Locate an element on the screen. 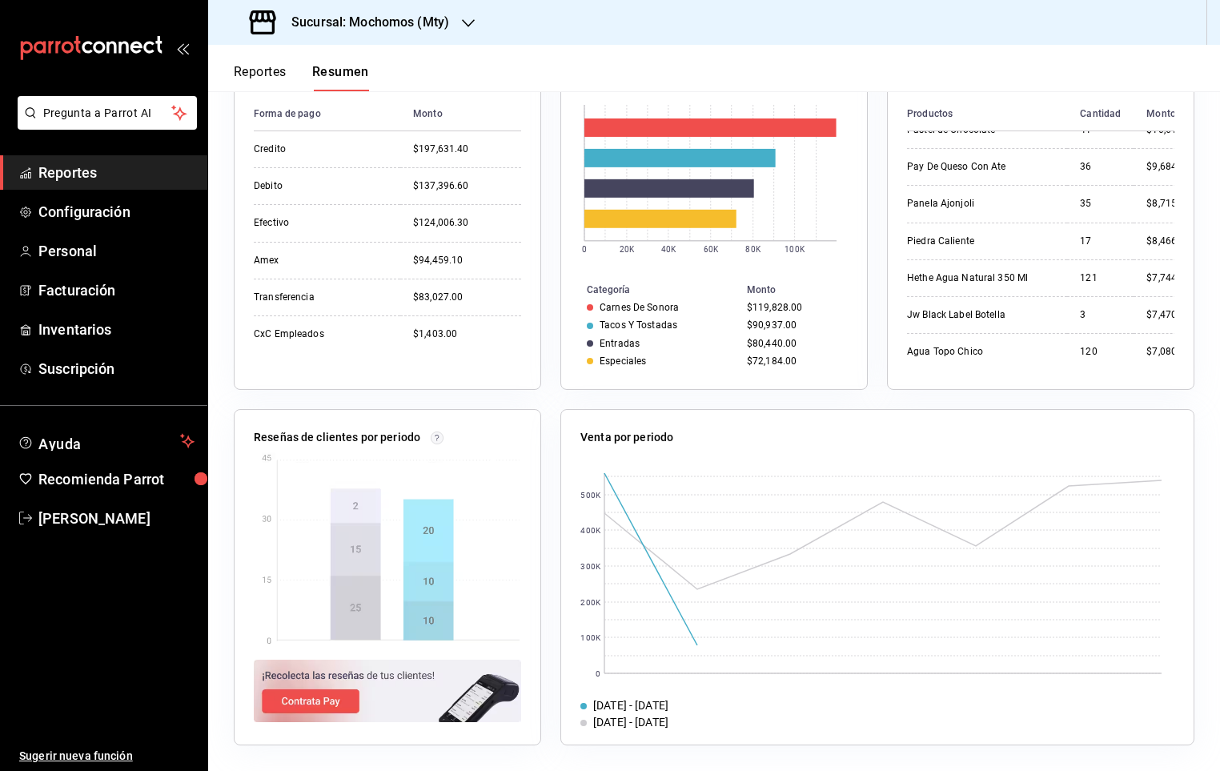 Image resolution: width=1220 pixels, height=771 pixels. div: $90,937.00 is located at coordinates (794, 325).